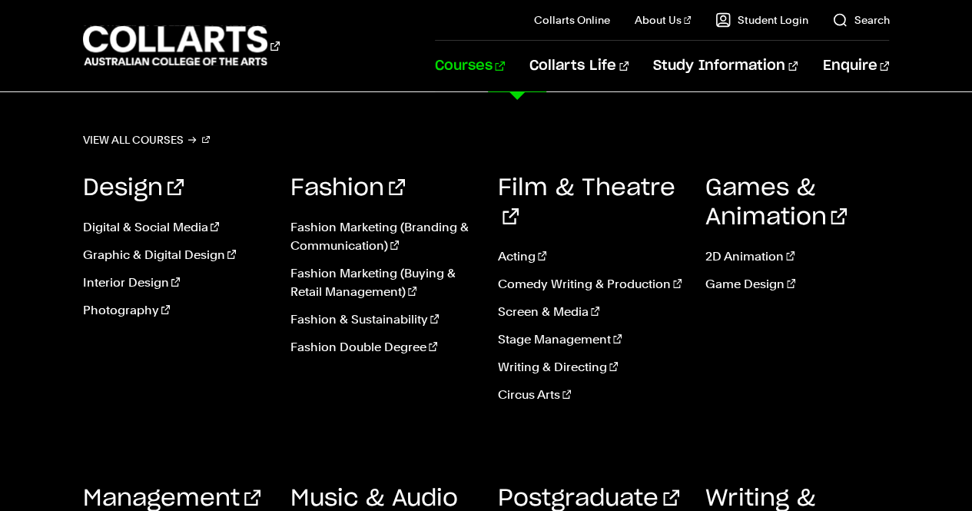 This screenshot has width=972, height=511. What do you see at coordinates (347, 188) in the screenshot?
I see `a: Fashion` at bounding box center [347, 188].